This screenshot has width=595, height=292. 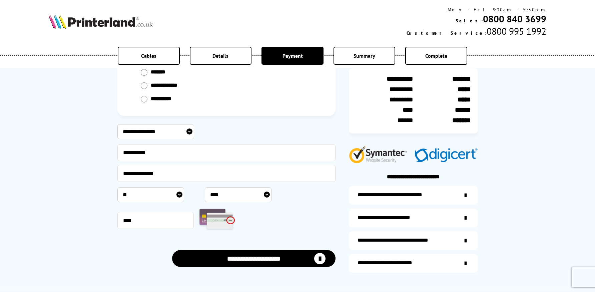 I want to click on span: Summary, so click(x=364, y=56).